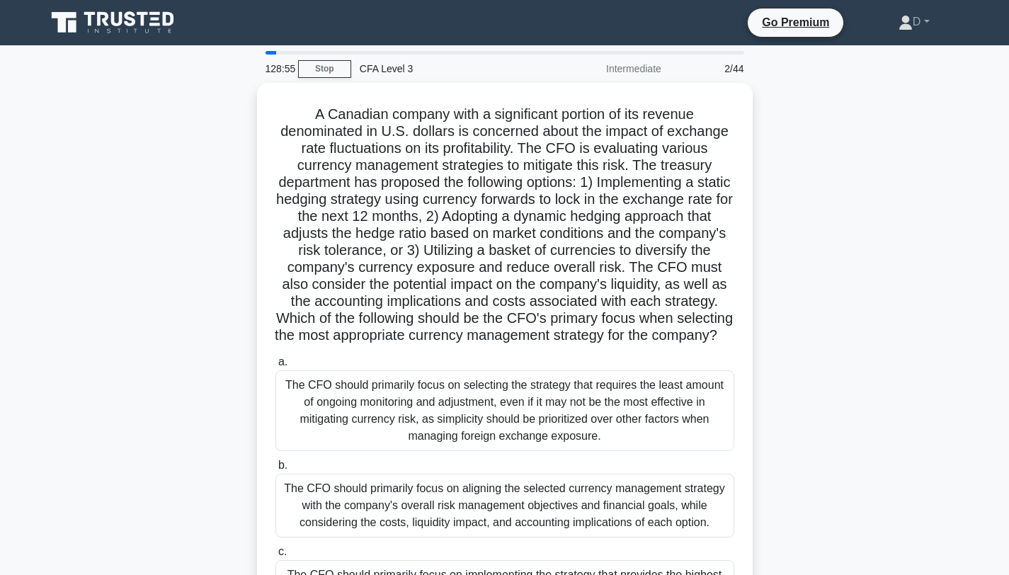  I want to click on h5: A Canadian company with a significant portion of its revenue denominated in U.S. dollars is conce..., so click(505, 225).